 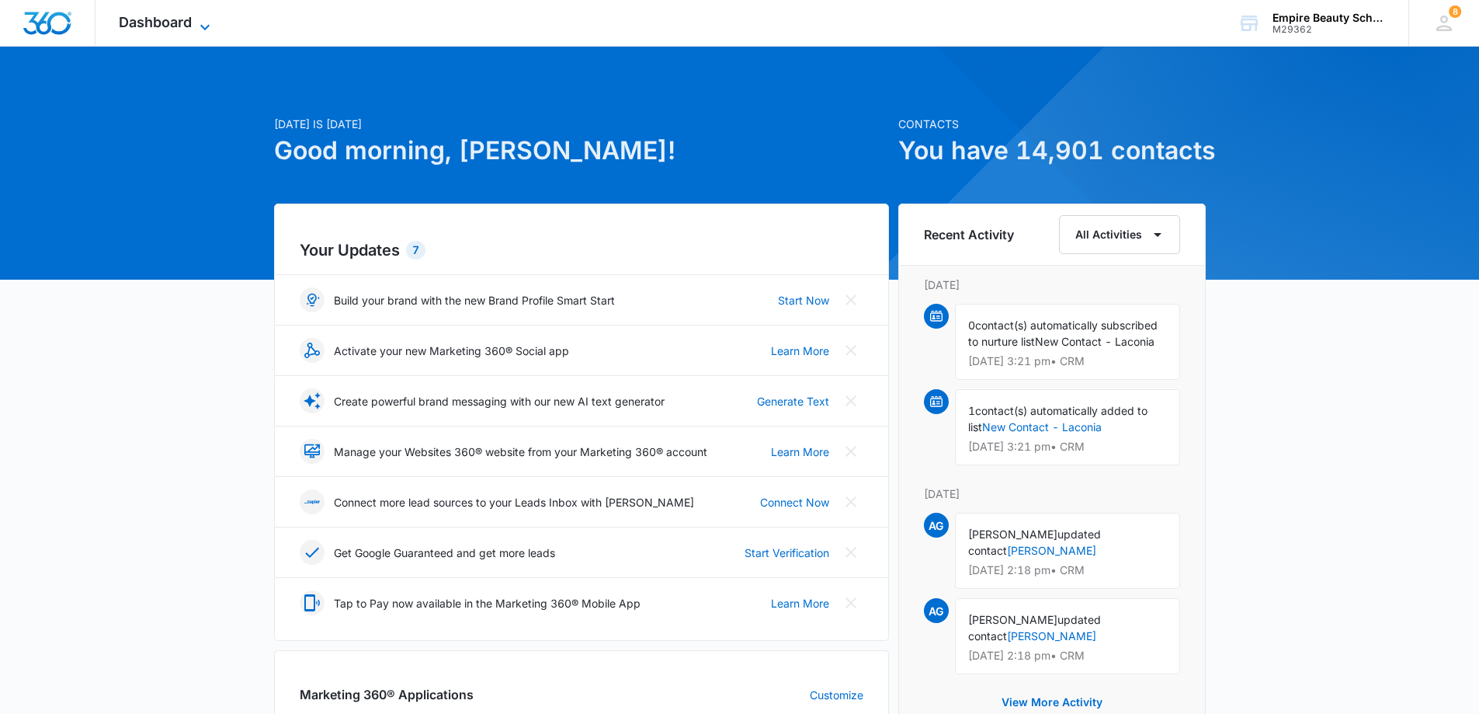 I want to click on div: notifications count, so click(x=1455, y=12).